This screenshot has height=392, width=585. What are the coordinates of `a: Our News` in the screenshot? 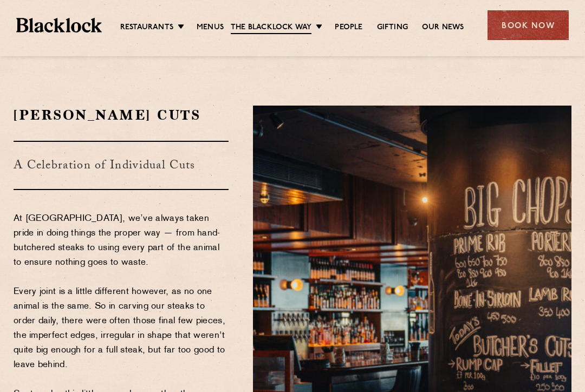 It's located at (443, 28).